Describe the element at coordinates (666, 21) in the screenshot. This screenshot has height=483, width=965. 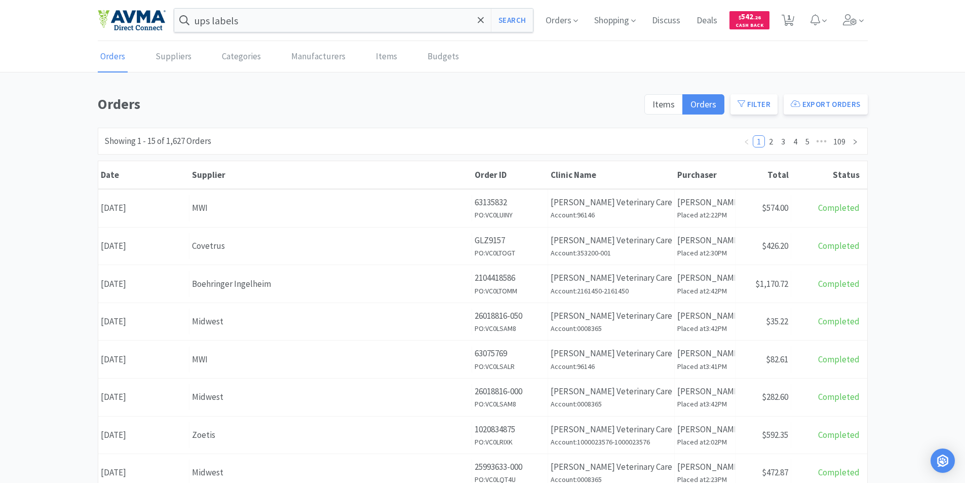
I see `a: Discuss` at that location.